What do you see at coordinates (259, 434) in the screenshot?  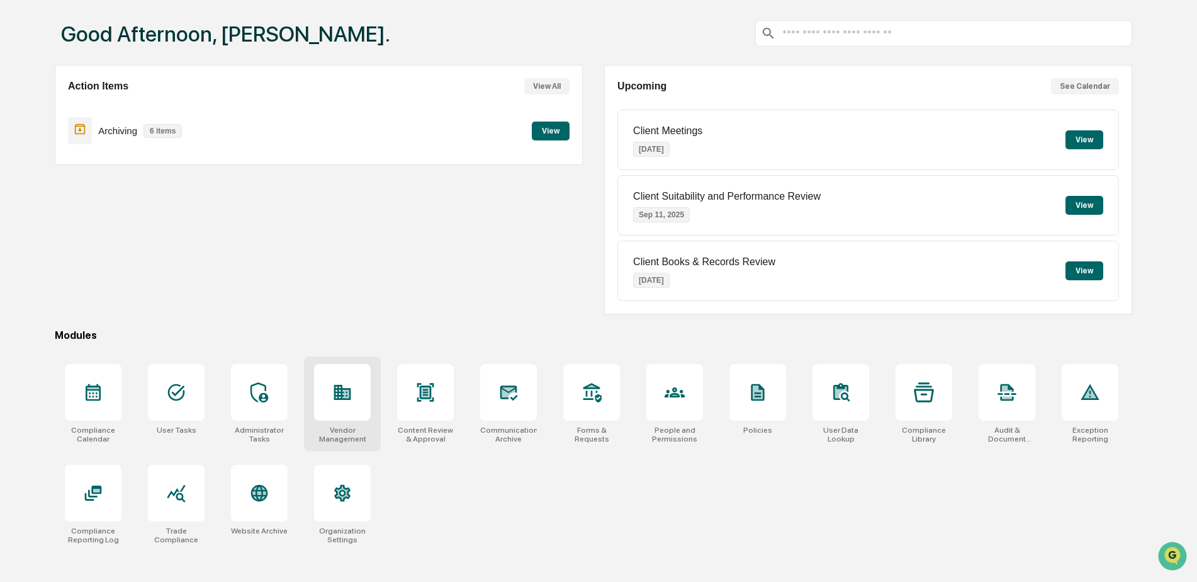 I see `div: Administrator Tasks` at bounding box center [259, 434].